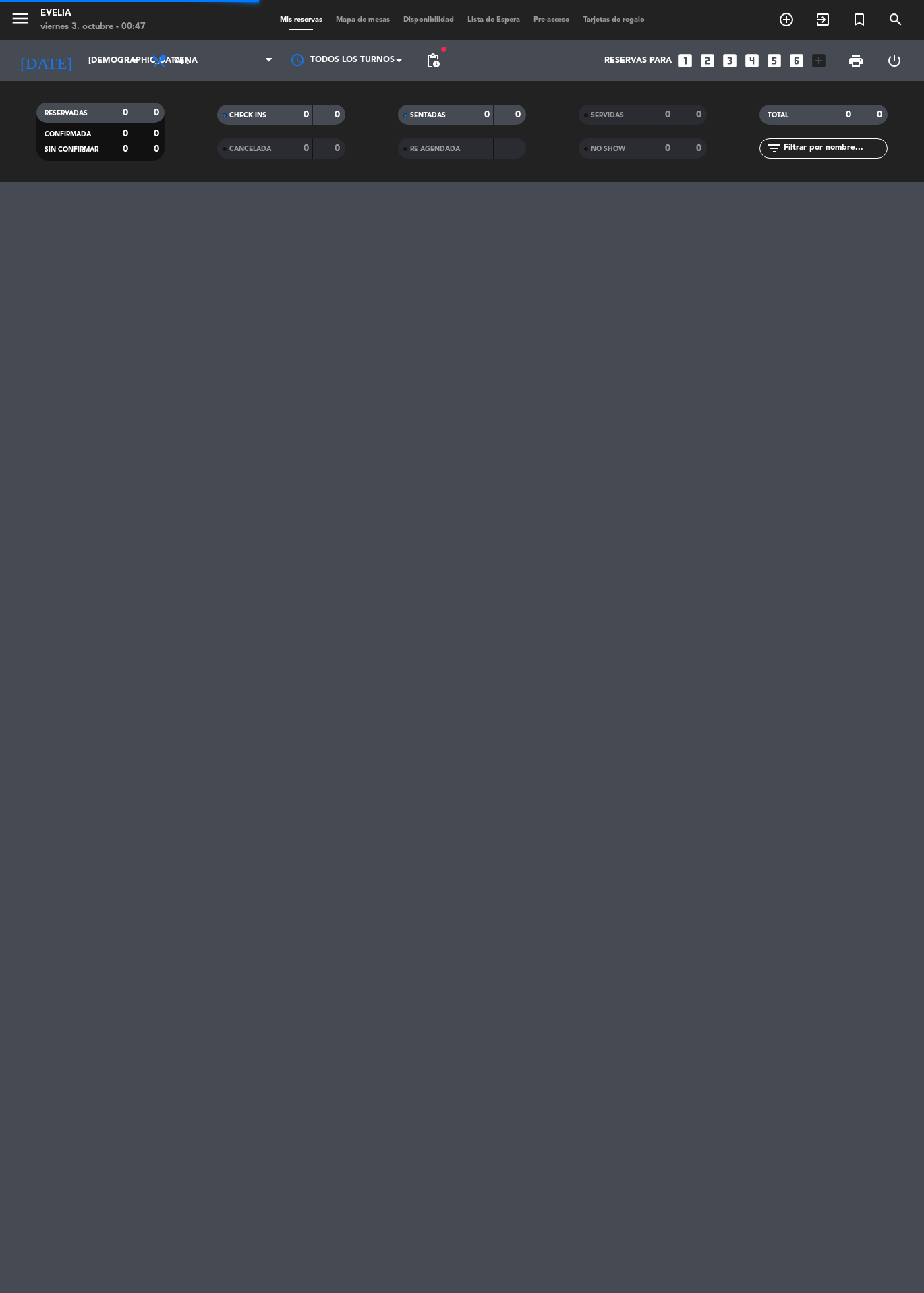 The width and height of the screenshot is (924, 1293). What do you see at coordinates (607, 149) in the screenshot?
I see `span: NO SHOW` at bounding box center [607, 149].